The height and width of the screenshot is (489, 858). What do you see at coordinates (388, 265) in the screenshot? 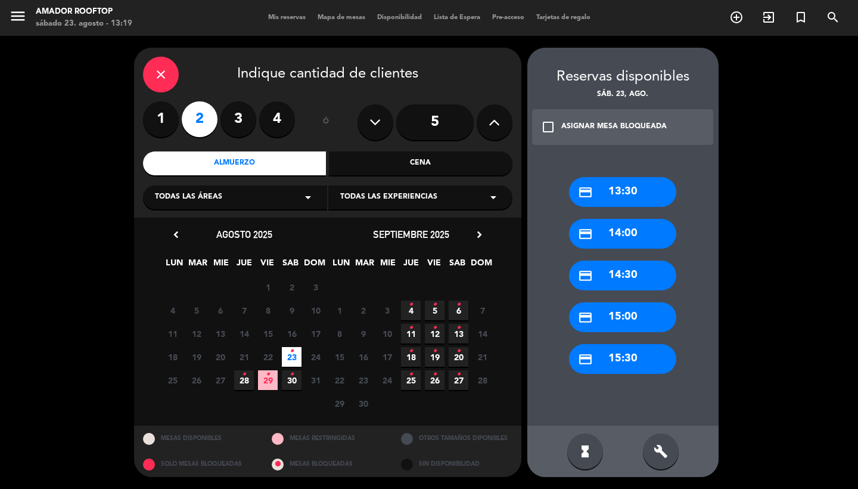
I see `span: MIE` at bounding box center [388, 265].